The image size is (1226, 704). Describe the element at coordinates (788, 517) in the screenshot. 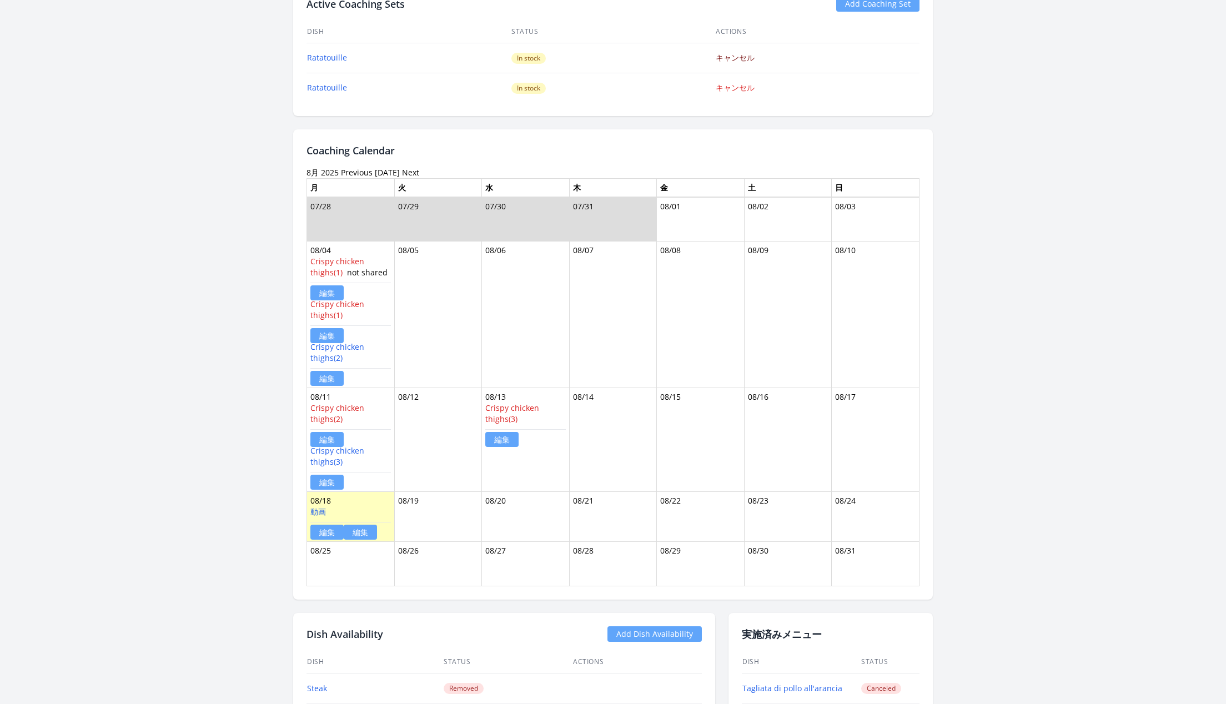

I see `td: 08/23` at that location.